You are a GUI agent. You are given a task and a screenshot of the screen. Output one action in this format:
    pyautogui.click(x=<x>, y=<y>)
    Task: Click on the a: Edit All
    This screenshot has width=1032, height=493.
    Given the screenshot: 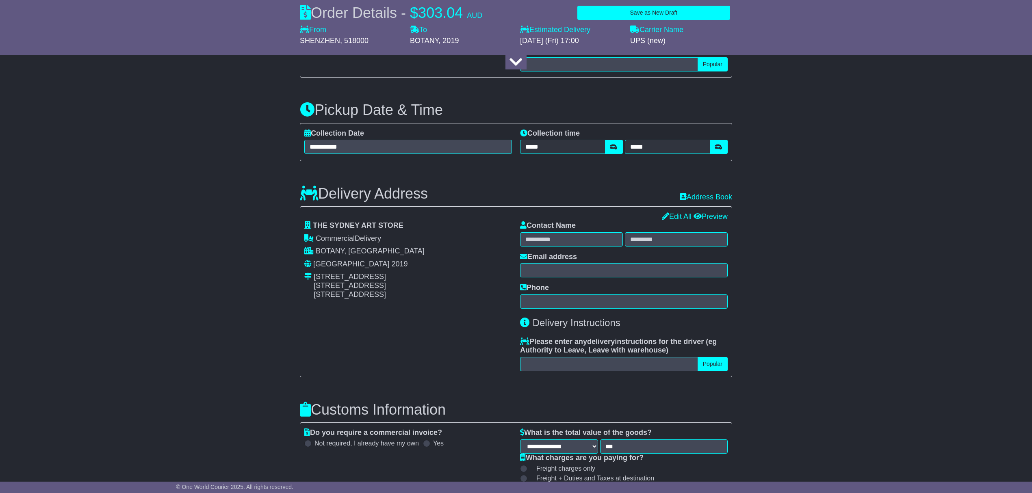 What is the action you would take?
    pyautogui.click(x=676, y=217)
    